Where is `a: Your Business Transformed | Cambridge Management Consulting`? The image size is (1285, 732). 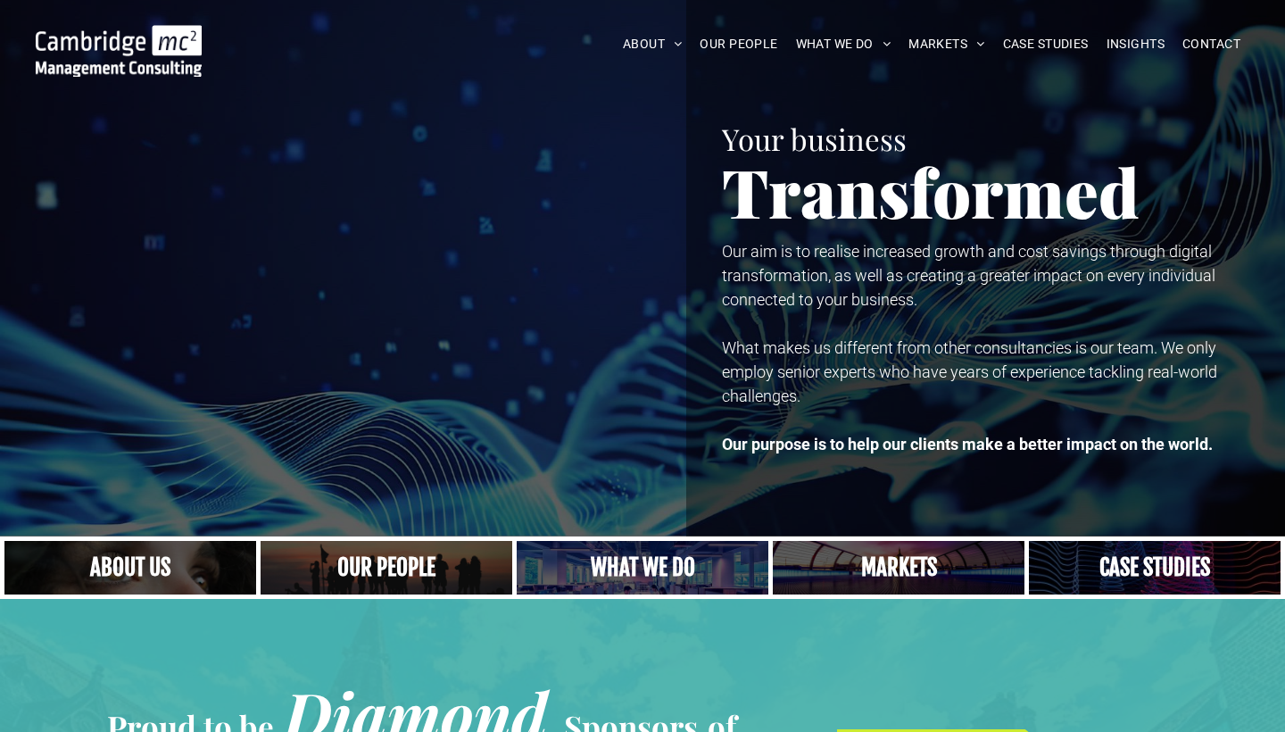
a: Your Business Transformed | Cambridge Management Consulting is located at coordinates (119, 37).